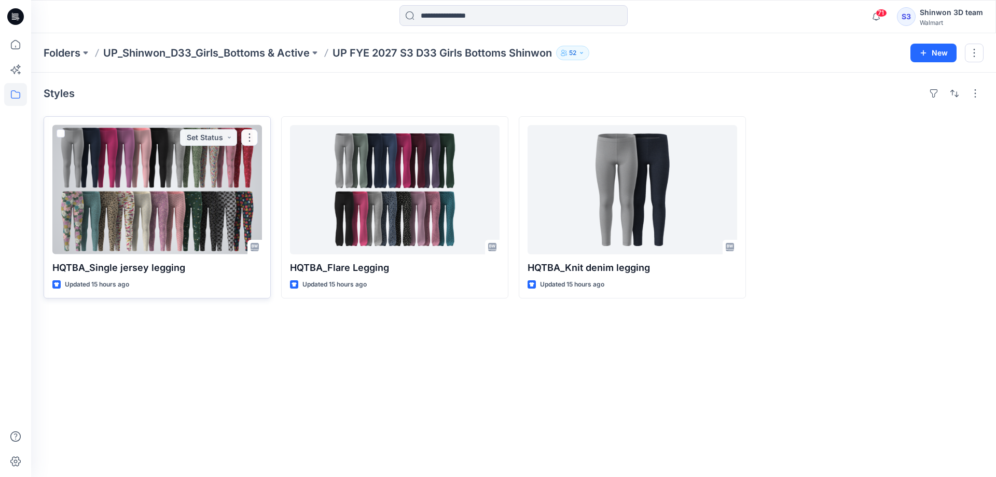 The image size is (996, 477). Describe the element at coordinates (395, 189) in the screenshot. I see `a: HQTBA_Flare Legging` at that location.